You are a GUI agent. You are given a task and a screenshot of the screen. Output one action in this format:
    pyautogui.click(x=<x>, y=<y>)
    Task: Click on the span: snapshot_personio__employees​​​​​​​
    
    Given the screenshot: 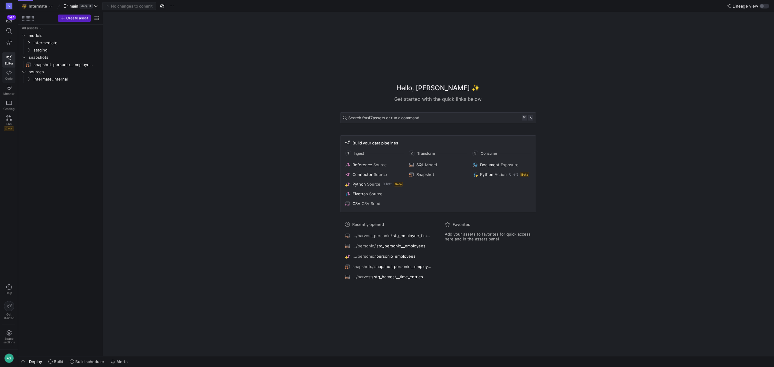 What is the action you would take?
    pyautogui.click(x=64, y=64)
    